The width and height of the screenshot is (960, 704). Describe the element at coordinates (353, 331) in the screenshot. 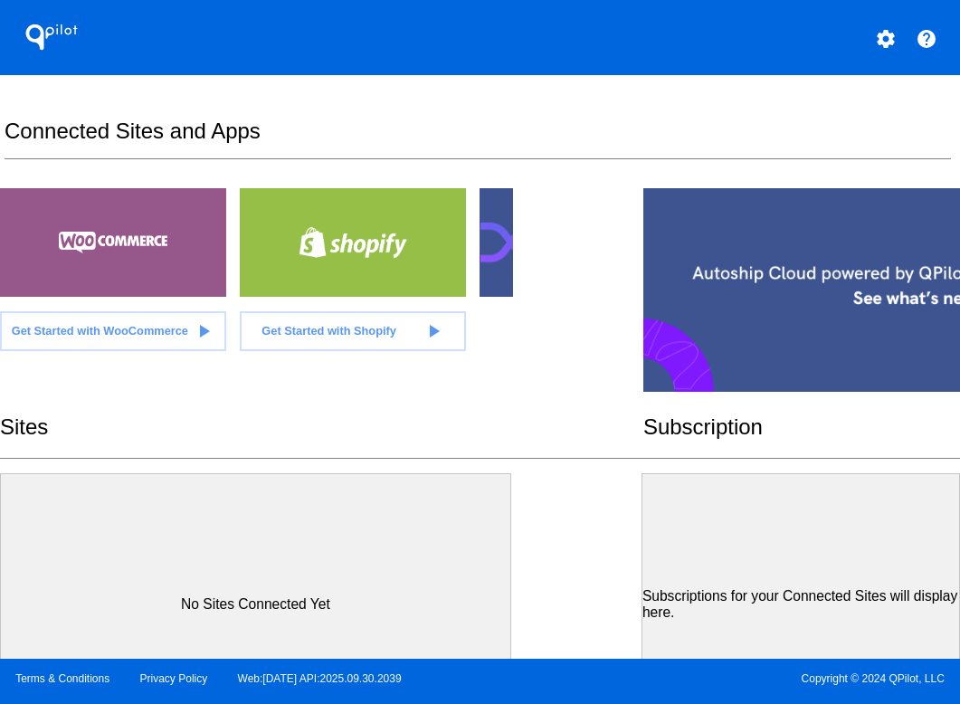

I see `a: Get Started with Shopify` at that location.